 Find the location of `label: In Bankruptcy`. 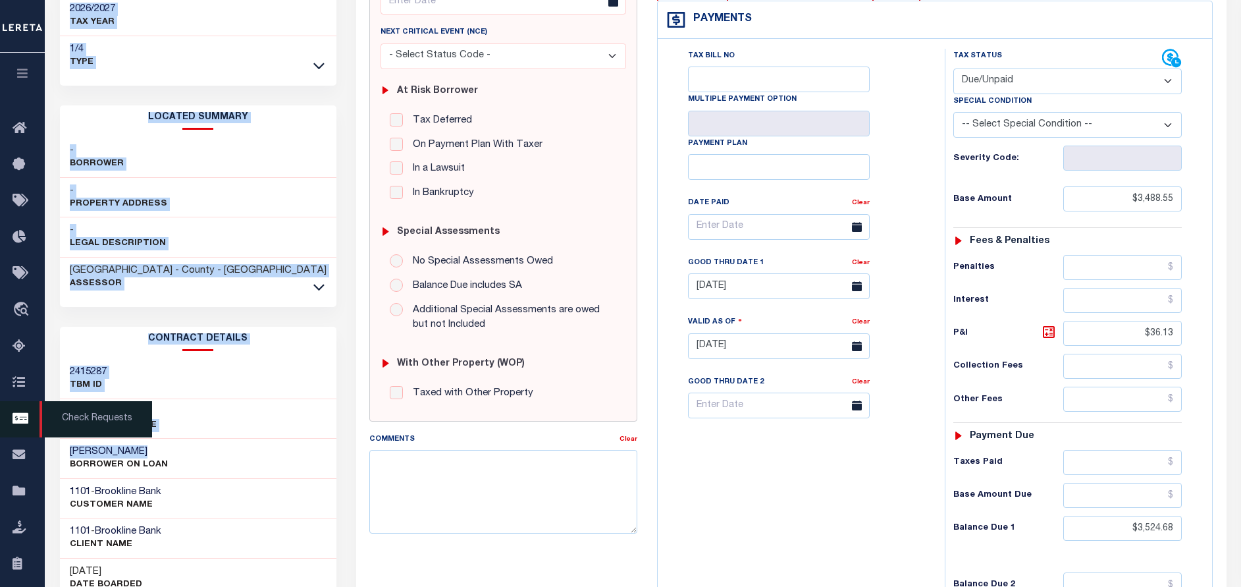

label: In Bankruptcy is located at coordinates (440, 193).